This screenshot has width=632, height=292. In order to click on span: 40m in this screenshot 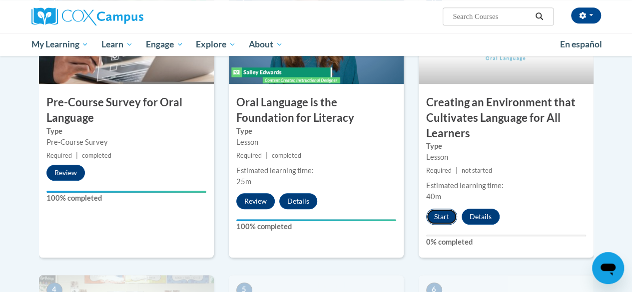, I will do `click(434, 196)`.